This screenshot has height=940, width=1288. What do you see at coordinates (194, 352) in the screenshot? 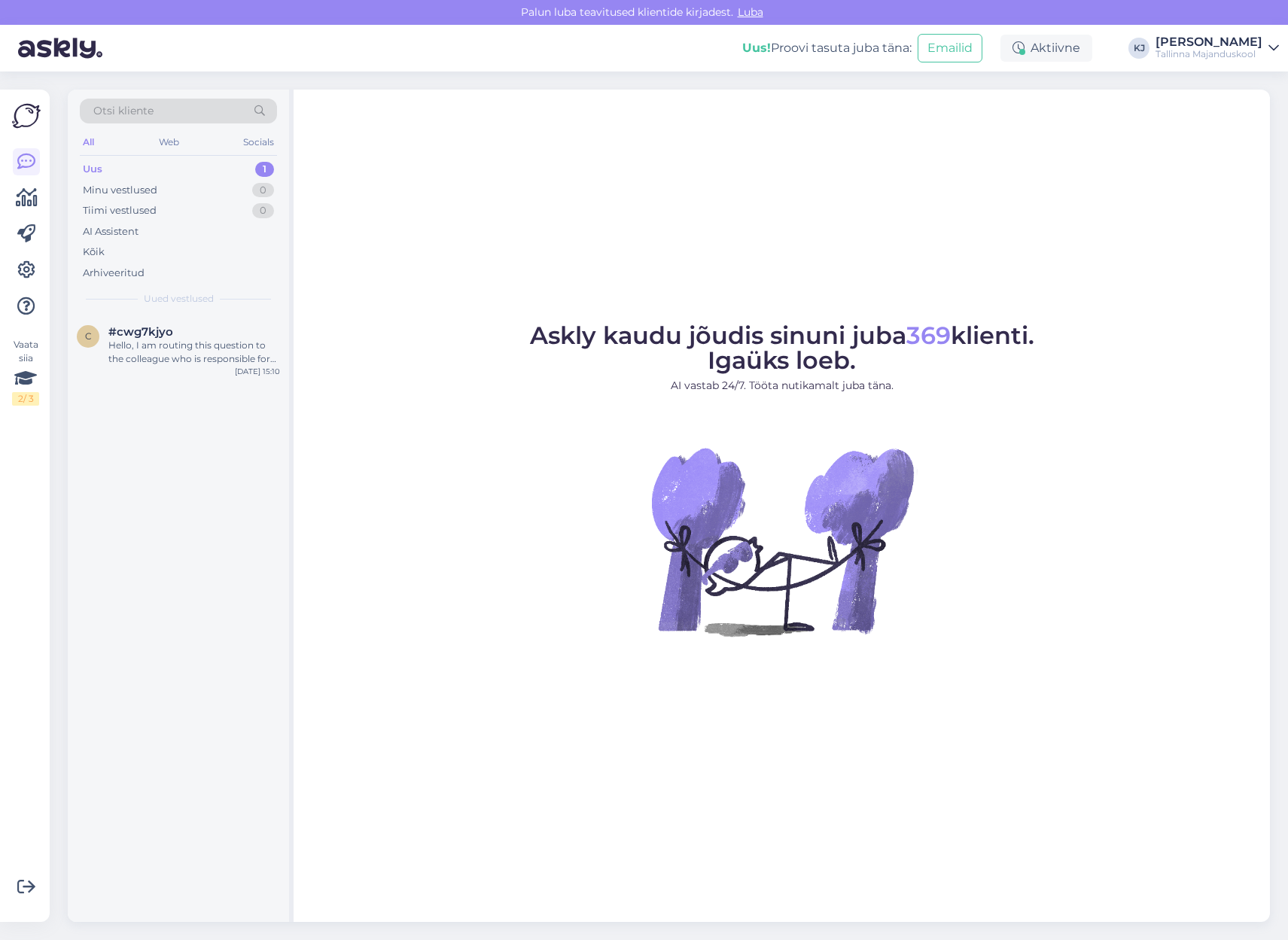
I see `div: Hello, I am routing this question to the colleague who is responsible for this topic. The reply m...` at bounding box center [194, 352].